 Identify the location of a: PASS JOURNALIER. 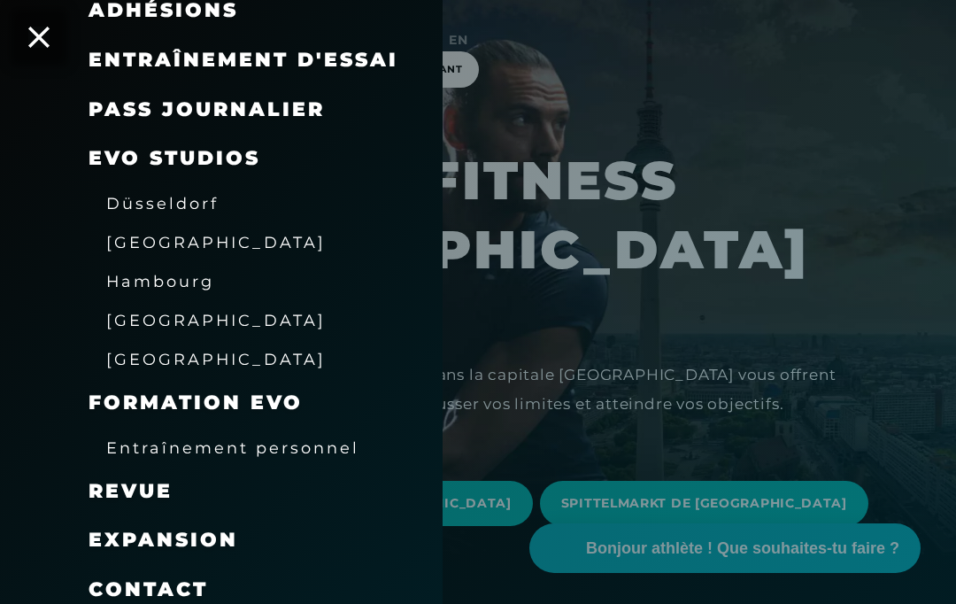
(206, 109).